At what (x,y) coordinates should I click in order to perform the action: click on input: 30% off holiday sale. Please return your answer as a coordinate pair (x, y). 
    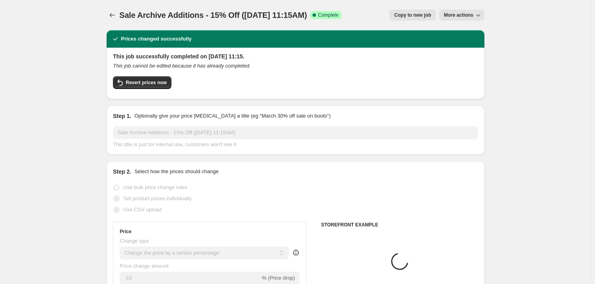
    Looking at the image, I should click on (296, 133).